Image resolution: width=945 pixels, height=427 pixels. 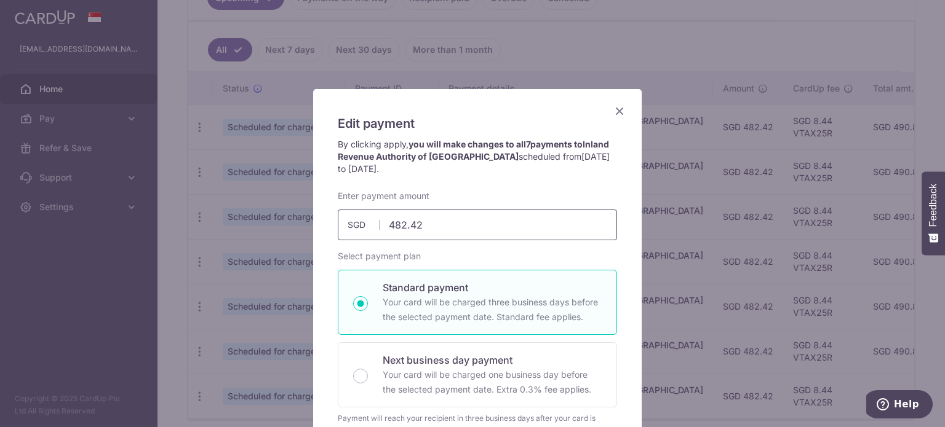 What do you see at coordinates (492, 360) in the screenshot?
I see `p: Next business day payment` at bounding box center [492, 360].